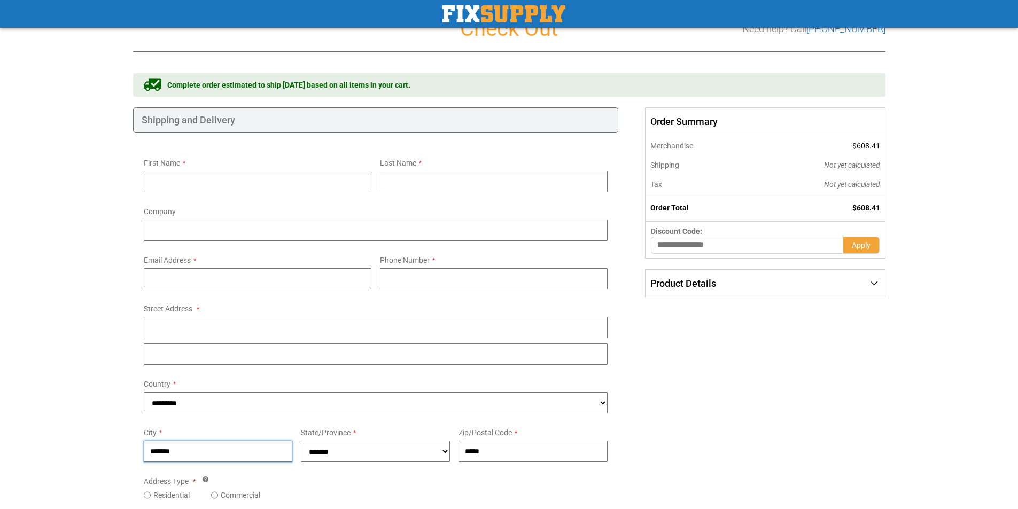 This screenshot has width=1018, height=509. What do you see at coordinates (504, 14) in the screenshot?
I see `a: store logo` at bounding box center [504, 14].